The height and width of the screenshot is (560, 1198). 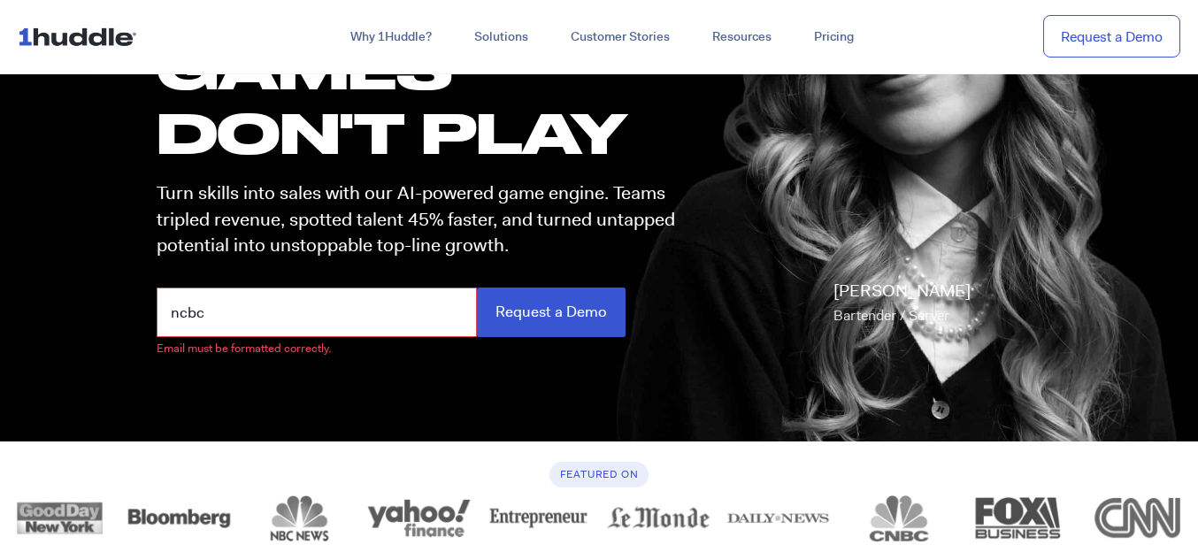 What do you see at coordinates (424, 220) in the screenshot?
I see `p: Turn skills into sales with our AI-powered game engine. Teams tripled revenue, spotted talent 45%...` at bounding box center [424, 220].